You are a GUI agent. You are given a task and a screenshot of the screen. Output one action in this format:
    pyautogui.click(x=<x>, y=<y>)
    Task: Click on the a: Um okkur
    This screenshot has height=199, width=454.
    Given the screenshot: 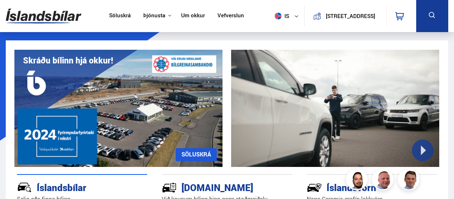 What is the action you would take?
    pyautogui.click(x=193, y=16)
    